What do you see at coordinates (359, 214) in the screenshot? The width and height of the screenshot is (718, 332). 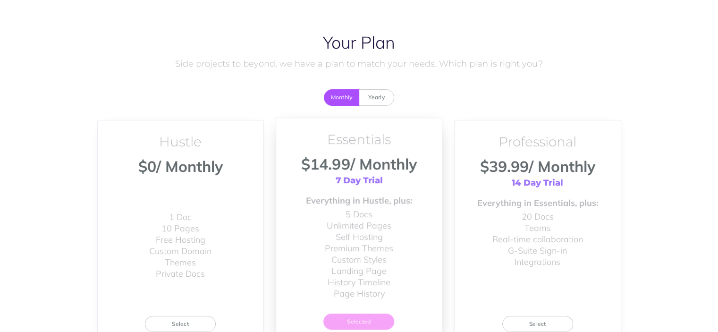 I see `li: 5 Docs` at bounding box center [359, 214].